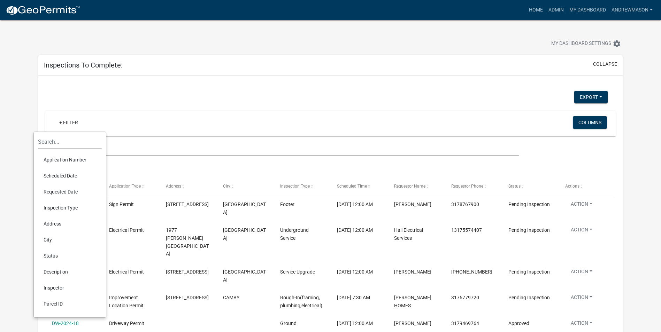 The image size is (661, 332). Describe the element at coordinates (408, 234) in the screenshot. I see `span: Hall Electrical Services` at that location.